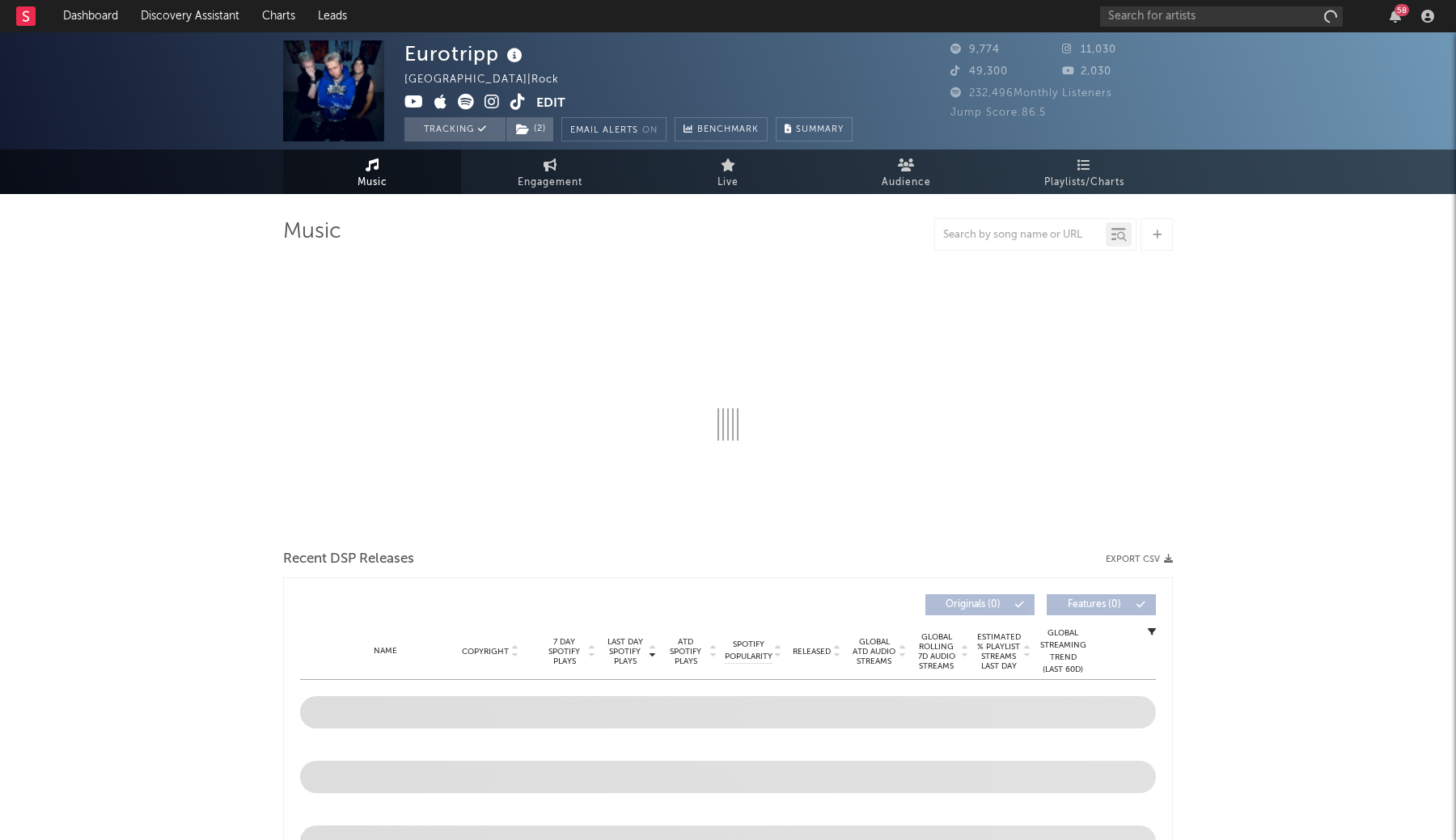 This screenshot has width=1456, height=840. I want to click on span: Originals ( 0 ), so click(973, 605).